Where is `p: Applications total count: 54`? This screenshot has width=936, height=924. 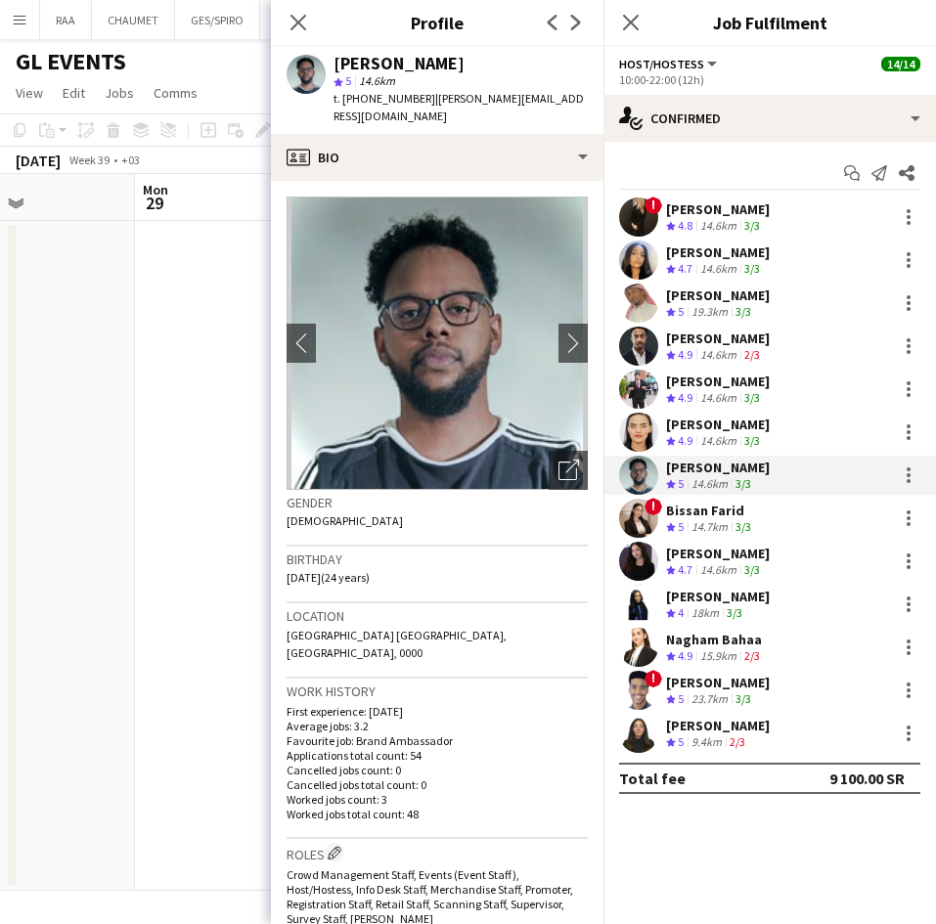 p: Applications total count: 54 is located at coordinates (437, 755).